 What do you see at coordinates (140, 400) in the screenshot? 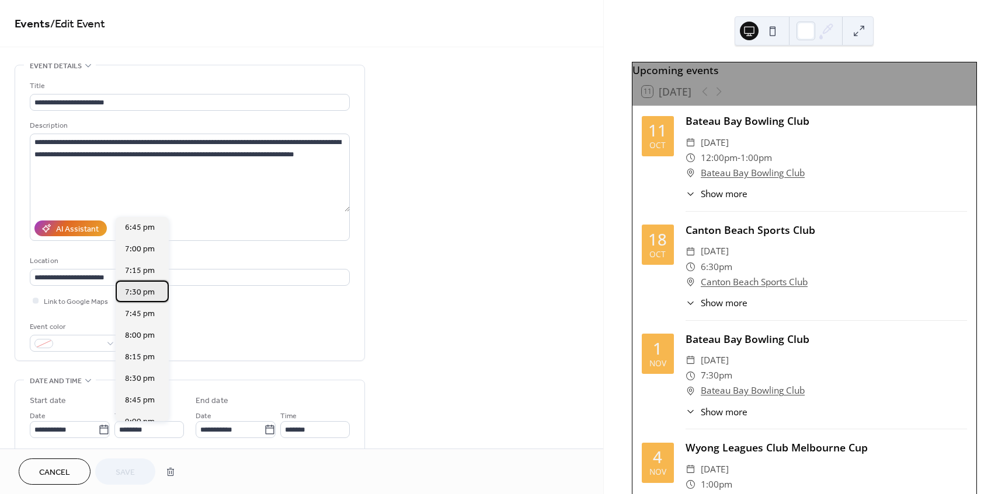
I see `span: 8:45 pm` at bounding box center [140, 400].